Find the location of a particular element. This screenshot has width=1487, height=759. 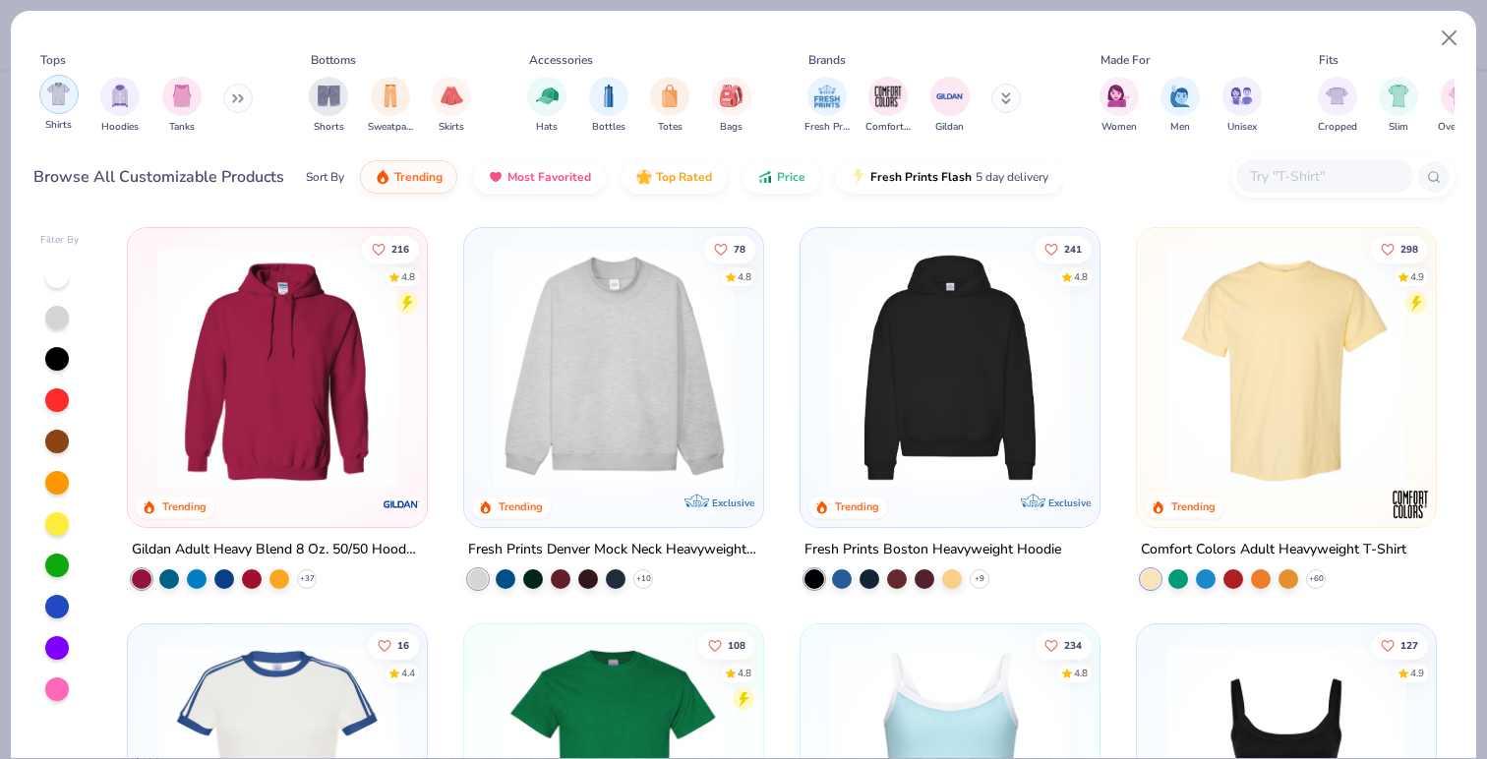

span: Women is located at coordinates (1119, 127).